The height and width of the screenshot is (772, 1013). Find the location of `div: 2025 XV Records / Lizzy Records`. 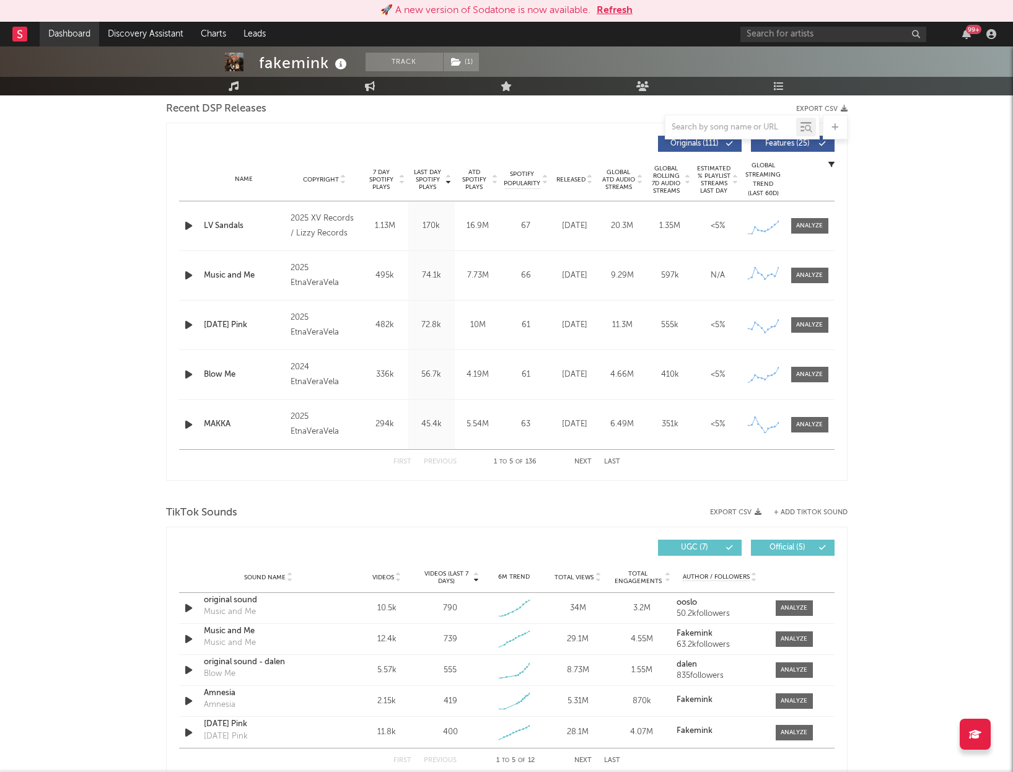

div: 2025 XV Records / Lizzy Records is located at coordinates (324, 226).